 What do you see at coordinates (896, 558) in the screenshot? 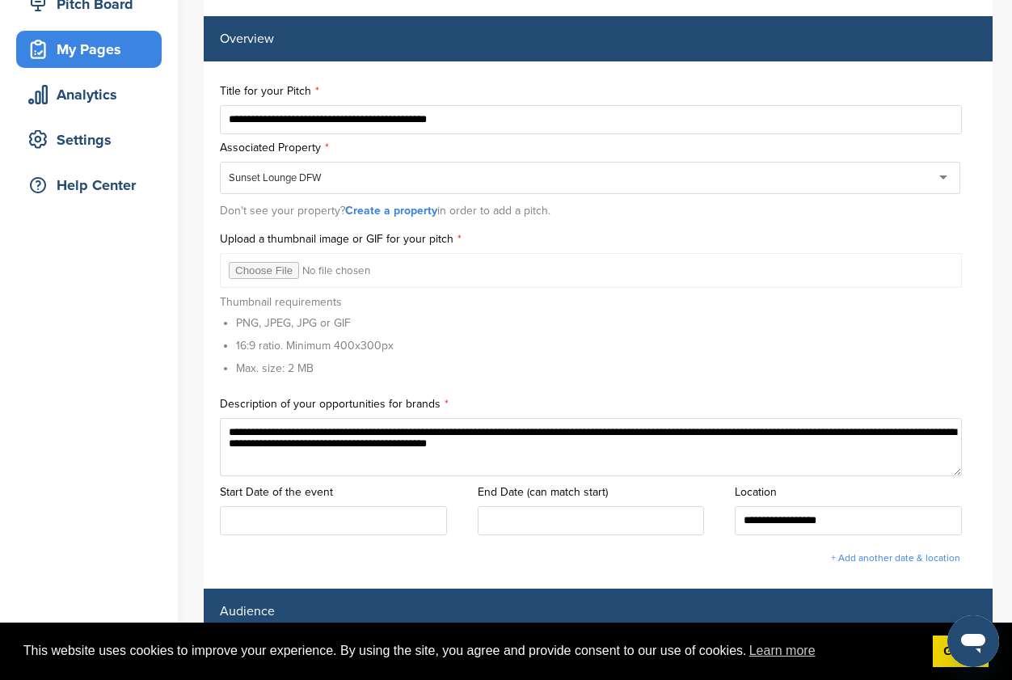
I see `a: + Add another date & location` at bounding box center [896, 558].